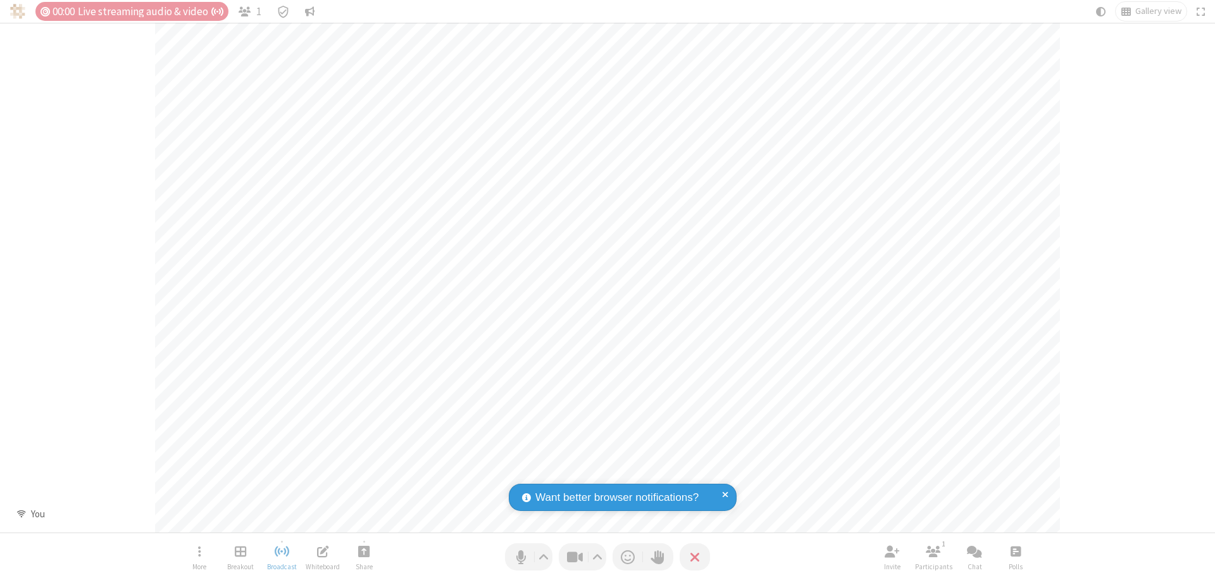 The width and height of the screenshot is (1215, 580). I want to click on button: Start sharing, so click(364, 556).